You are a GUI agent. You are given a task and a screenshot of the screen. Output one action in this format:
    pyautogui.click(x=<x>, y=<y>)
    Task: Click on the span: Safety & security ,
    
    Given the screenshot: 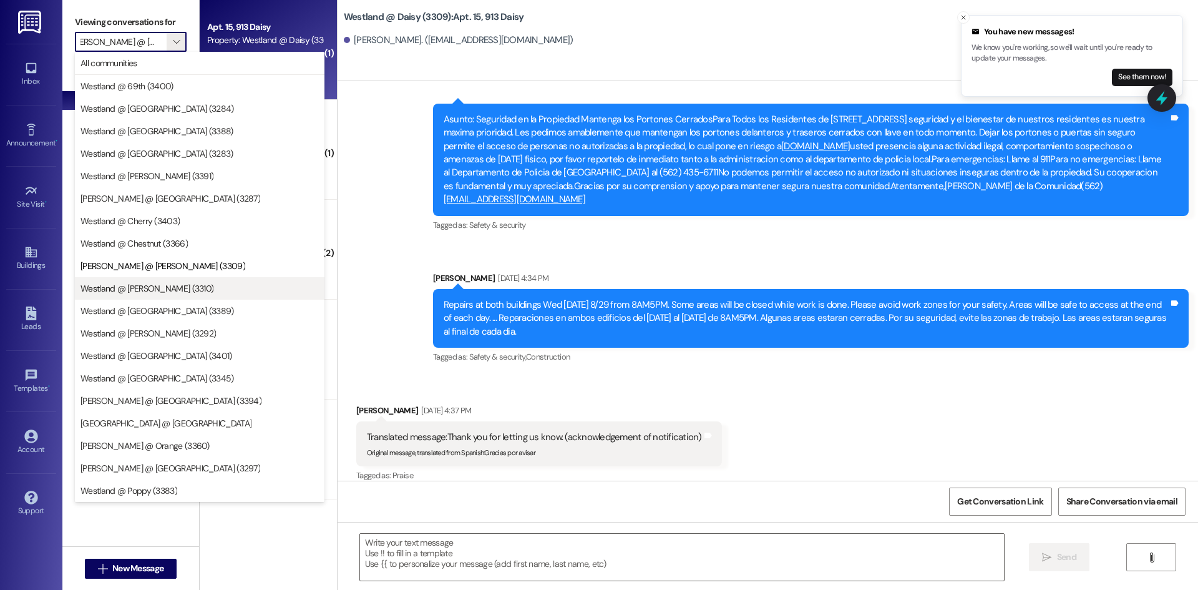 What is the action you would take?
    pyautogui.click(x=497, y=356)
    